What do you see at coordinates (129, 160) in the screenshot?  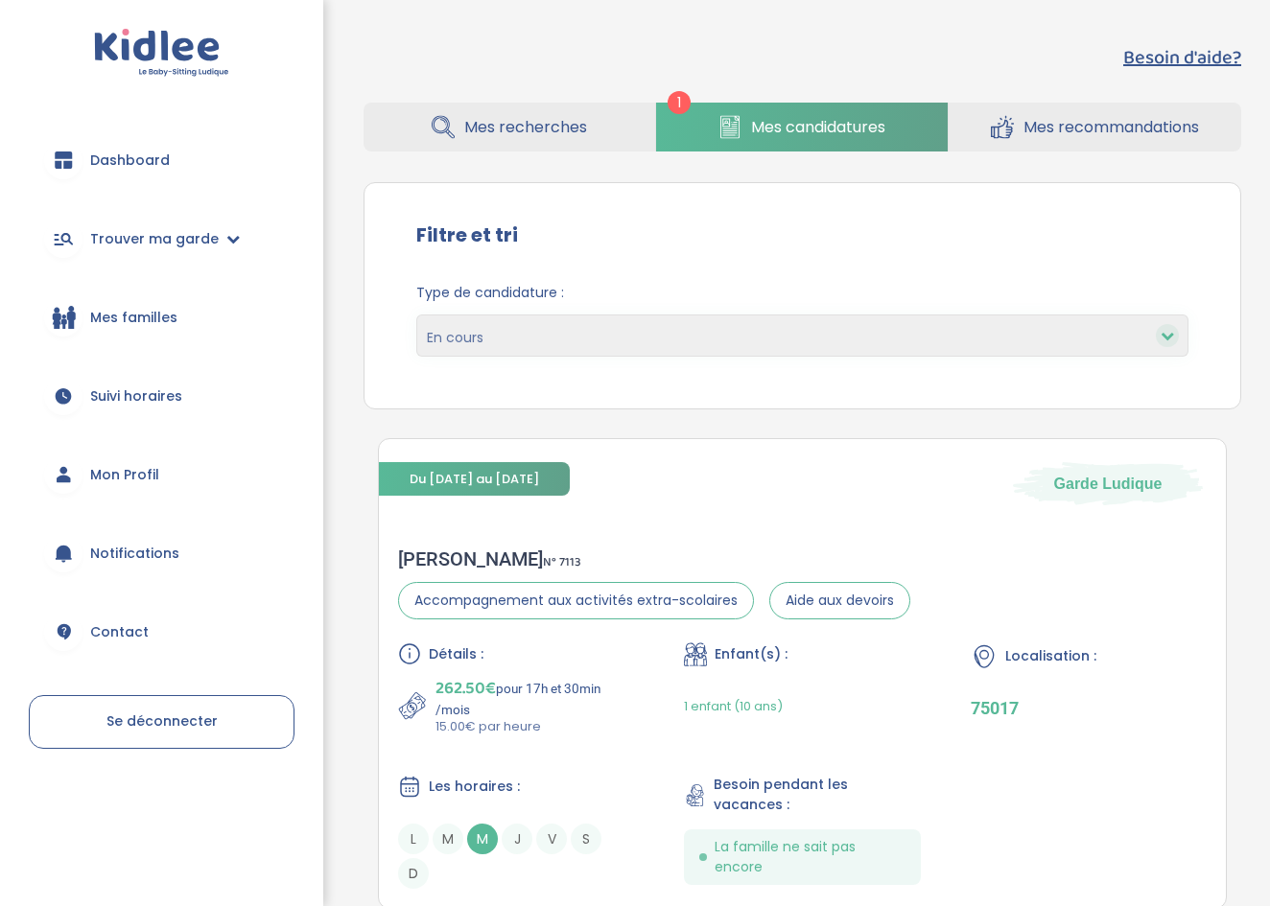 I see `span: Dashboard` at bounding box center [129, 160].